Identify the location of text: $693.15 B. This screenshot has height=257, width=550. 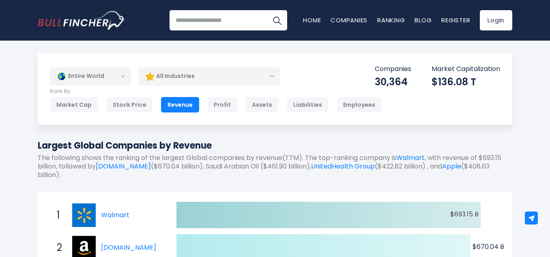
(465, 214).